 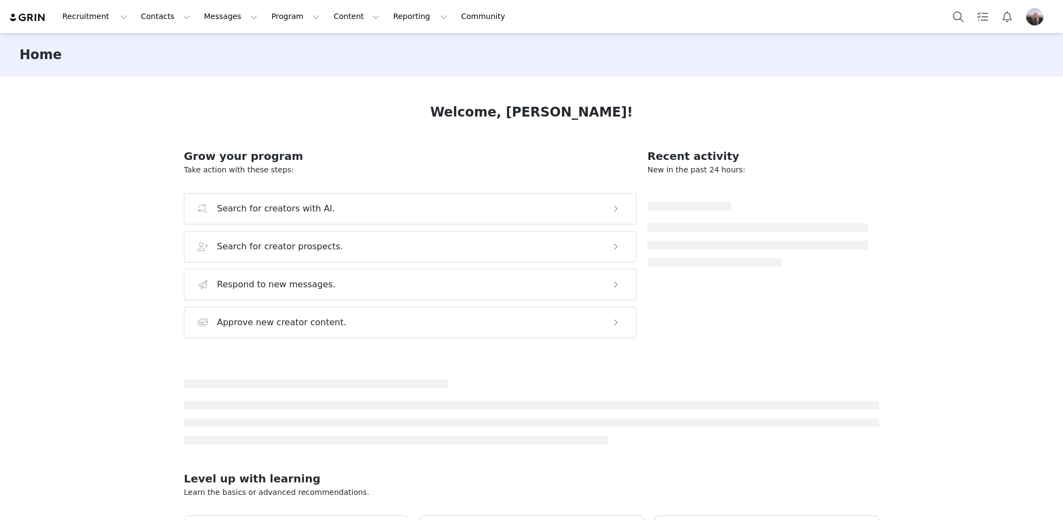 What do you see at coordinates (410, 247) in the screenshot?
I see `button: Search for creator prospects.` at bounding box center [410, 247].